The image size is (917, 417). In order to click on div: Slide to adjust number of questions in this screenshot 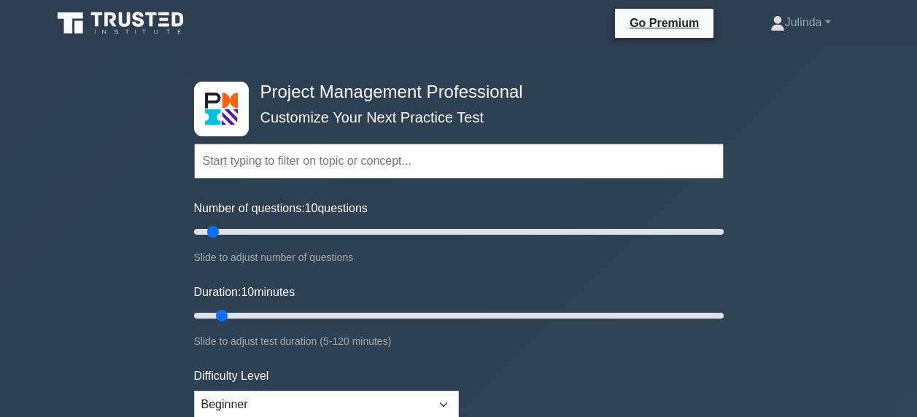, I will do `click(459, 257)`.